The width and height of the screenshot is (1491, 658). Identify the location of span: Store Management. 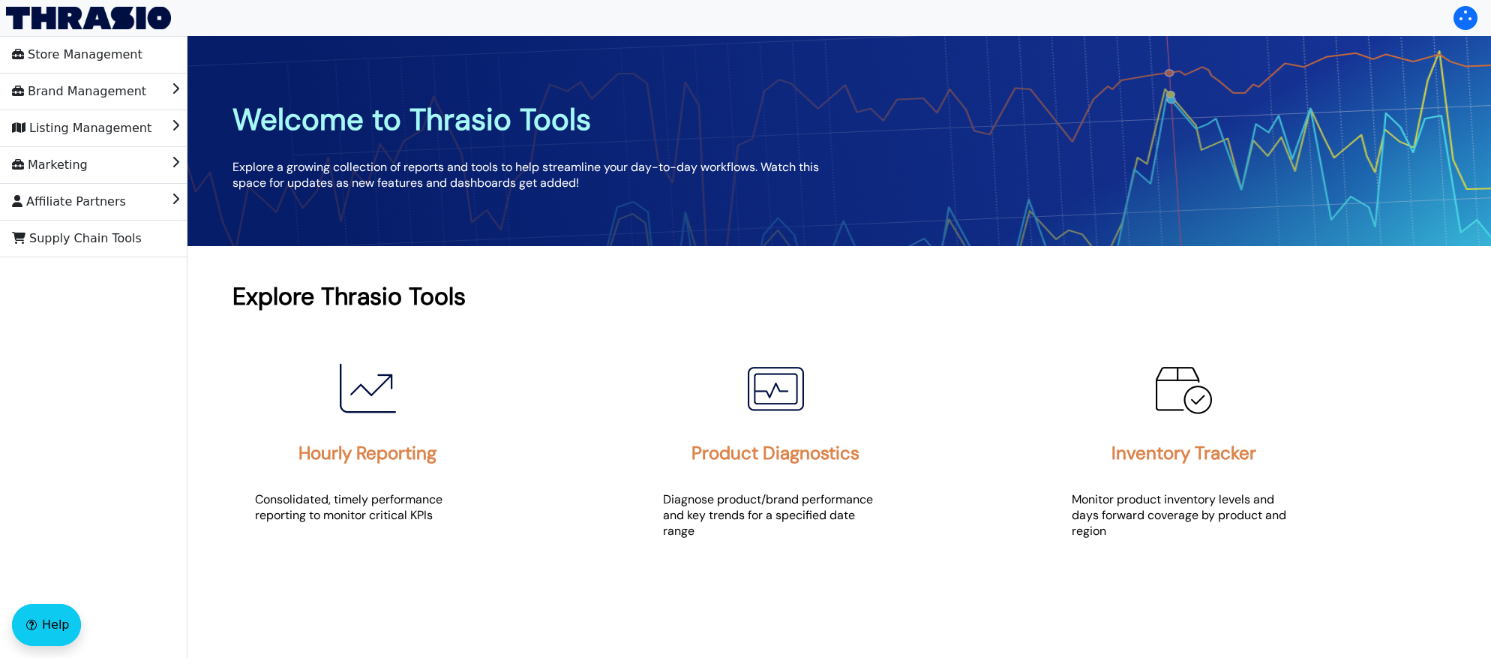
(77, 55).